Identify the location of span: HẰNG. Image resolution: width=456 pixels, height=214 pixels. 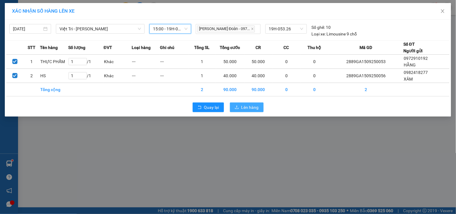
(410, 65).